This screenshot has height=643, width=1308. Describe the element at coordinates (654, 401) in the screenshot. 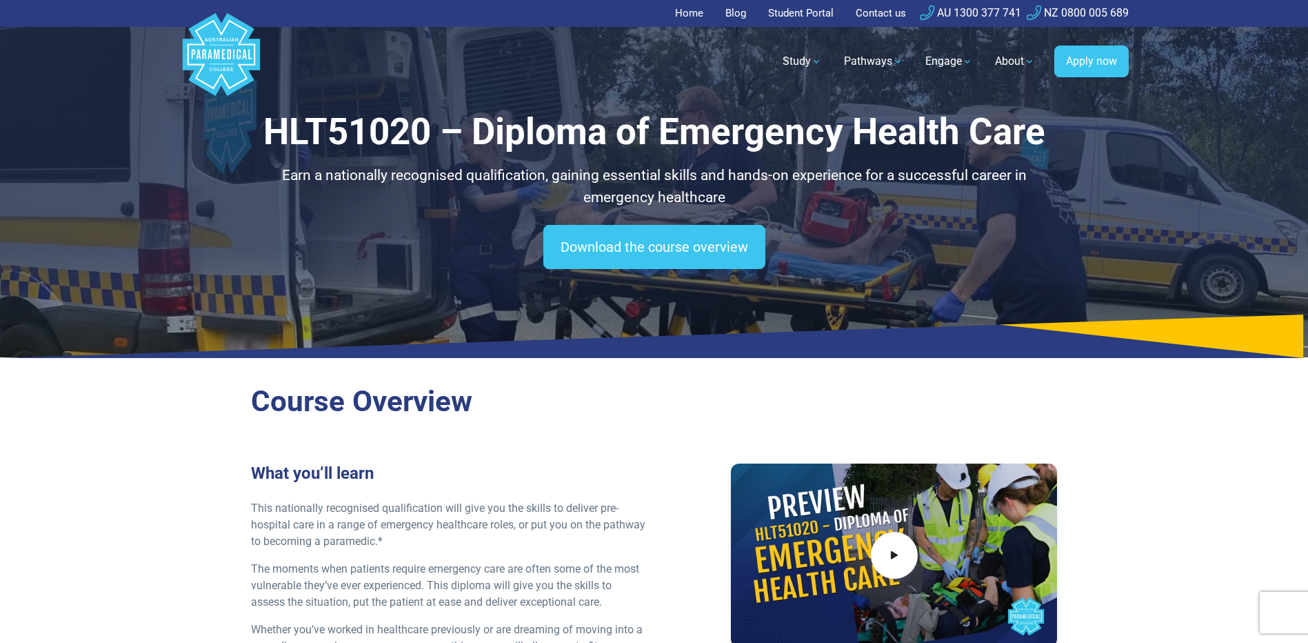

I see `h2: Course Overview` at that location.